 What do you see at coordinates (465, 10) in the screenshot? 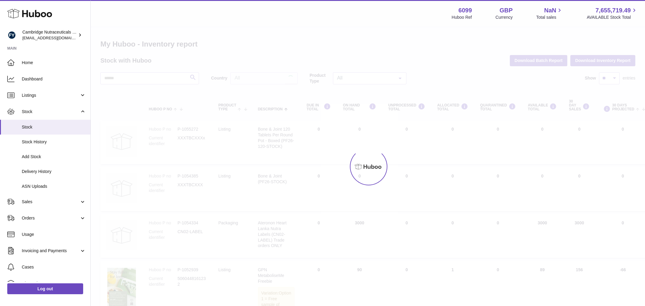
I see `strong: 6099` at bounding box center [465, 10].